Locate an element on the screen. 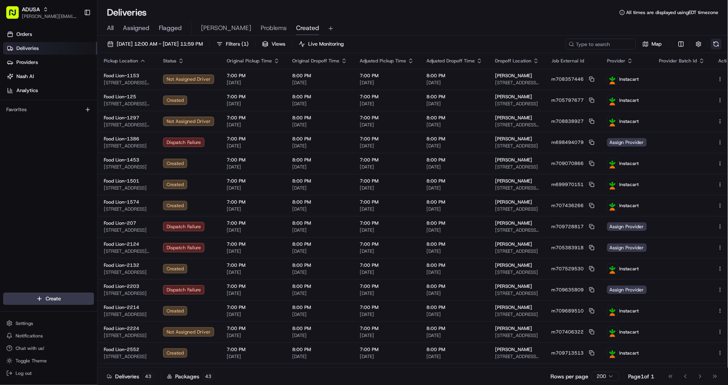 The image size is (728, 385). button: m708357446 is located at coordinates (573, 79).